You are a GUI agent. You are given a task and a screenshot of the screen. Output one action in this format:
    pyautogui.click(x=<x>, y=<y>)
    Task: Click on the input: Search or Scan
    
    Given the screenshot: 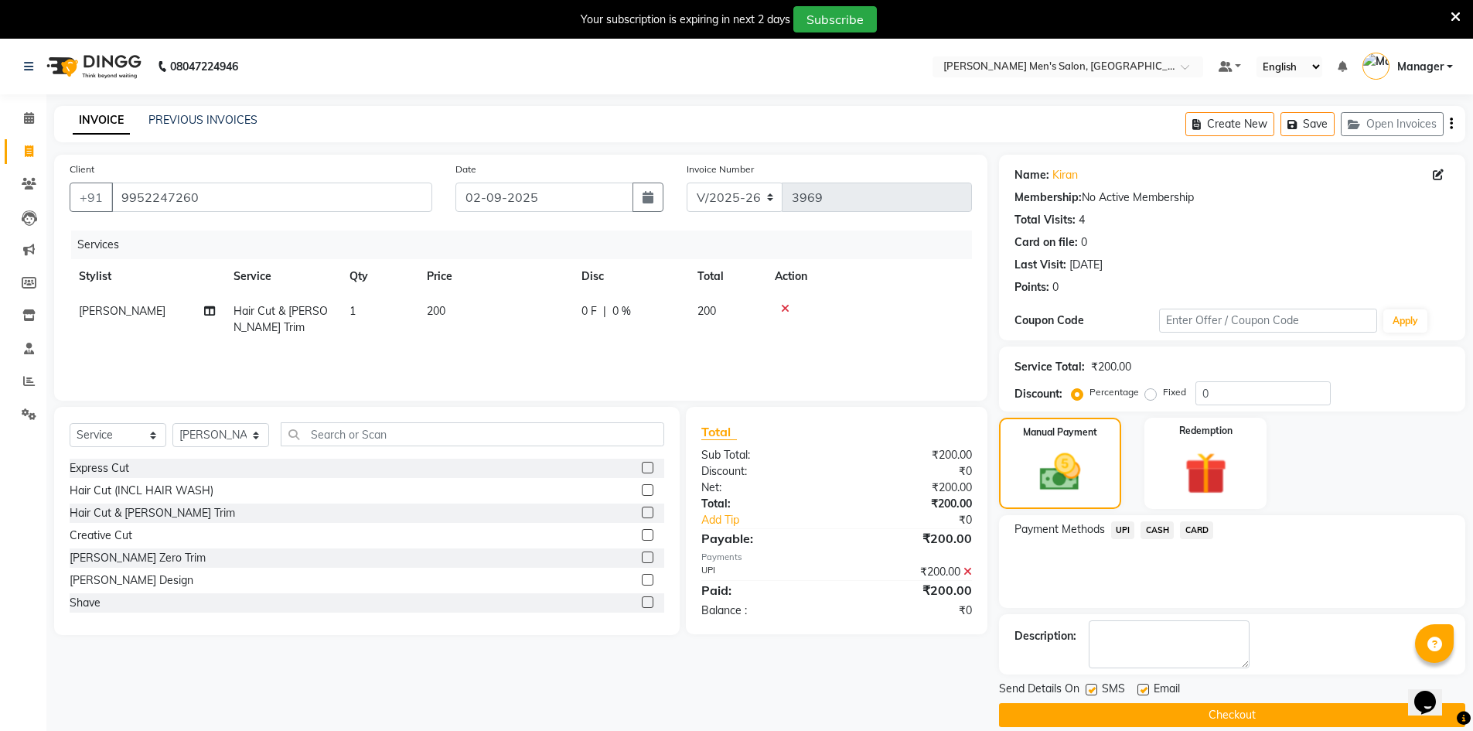 What is the action you would take?
    pyautogui.click(x=472, y=434)
    